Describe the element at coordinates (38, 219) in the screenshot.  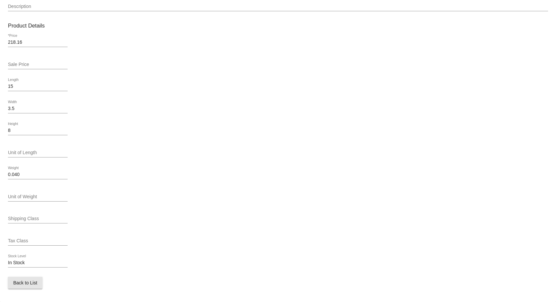
I see `input: Shipping Class` at that location.